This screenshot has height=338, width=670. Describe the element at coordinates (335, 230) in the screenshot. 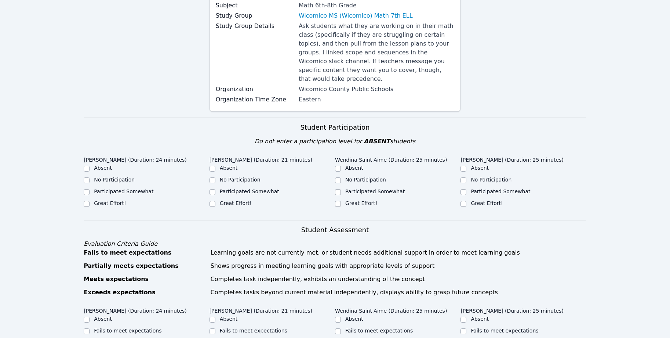

I see `h3: Student Assessment` at that location.